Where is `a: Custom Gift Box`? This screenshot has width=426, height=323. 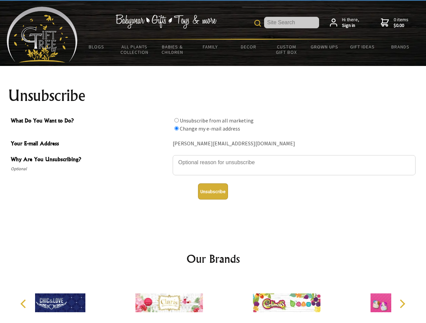
a: Custom Gift Box is located at coordinates (286, 50).